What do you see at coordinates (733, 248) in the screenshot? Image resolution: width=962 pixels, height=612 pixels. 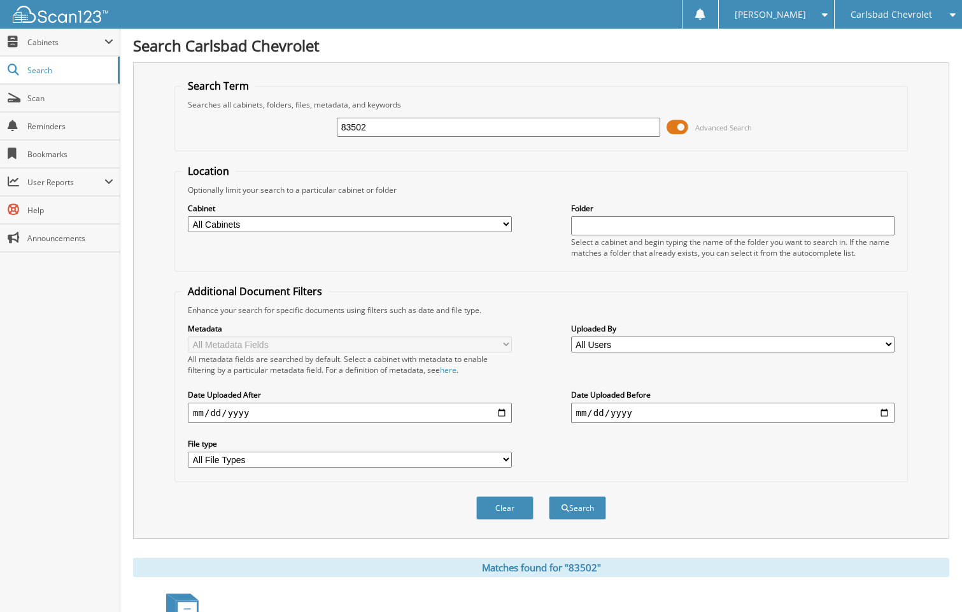 I see `div: Select a cabinet and begin typing the name of the folder you want to search in. If the name match...` at bounding box center [733, 248].